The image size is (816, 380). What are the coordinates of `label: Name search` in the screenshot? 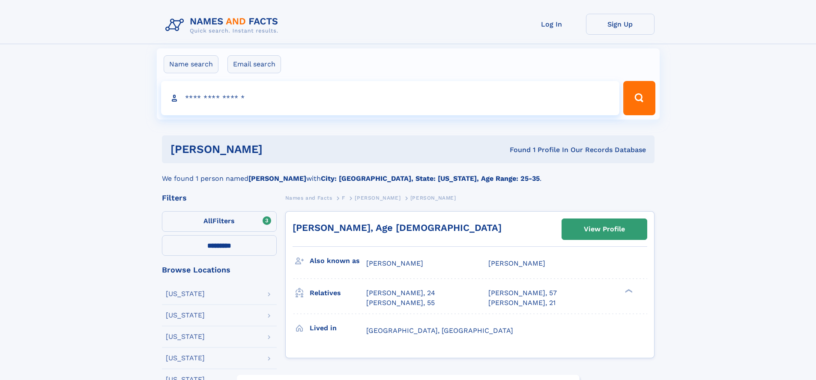 It's located at (191, 64).